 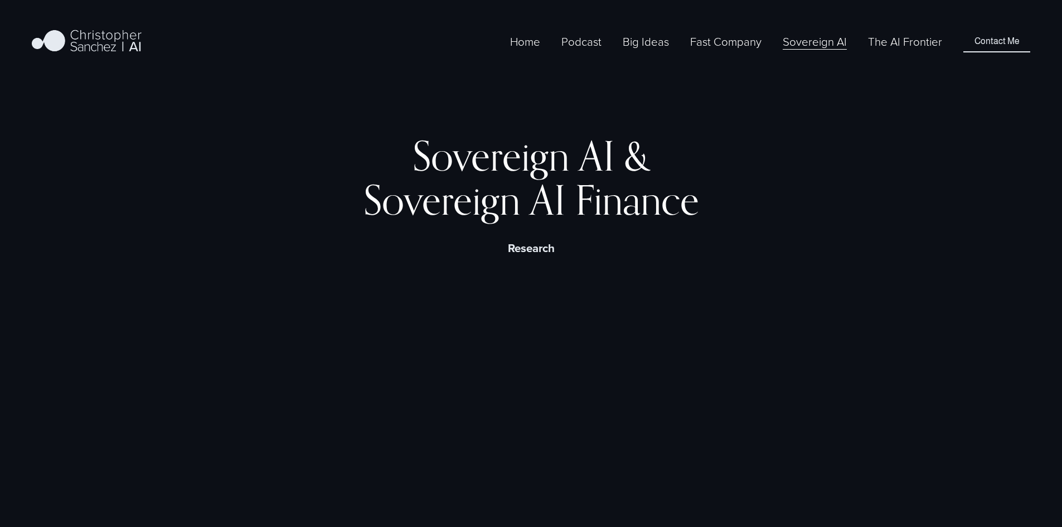 What do you see at coordinates (581, 41) in the screenshot?
I see `a: Podcast` at bounding box center [581, 41].